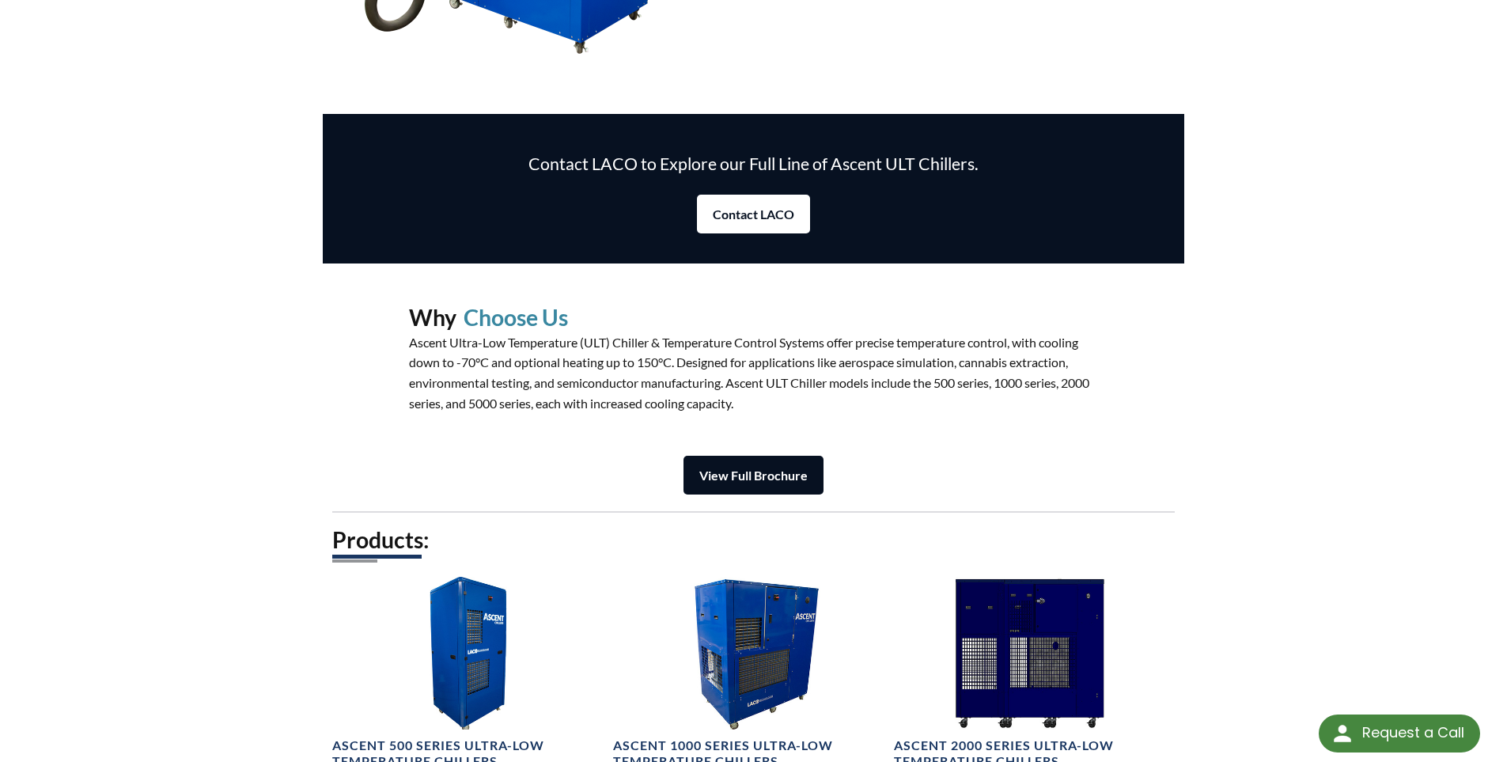 This screenshot has width=1507, height=762. What do you see at coordinates (754, 540) in the screenshot?
I see `h2: Products:` at bounding box center [754, 540].